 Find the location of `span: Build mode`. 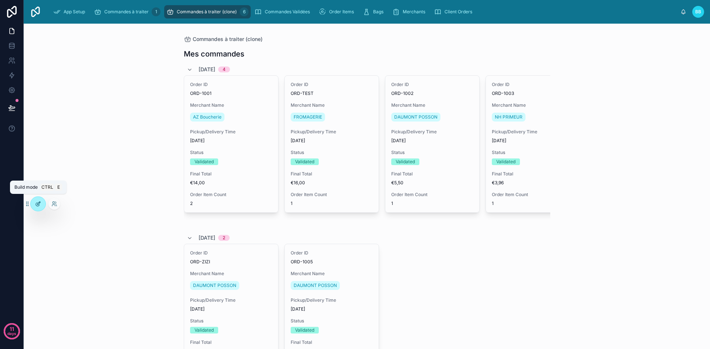

span: Build mode is located at coordinates (26, 187).